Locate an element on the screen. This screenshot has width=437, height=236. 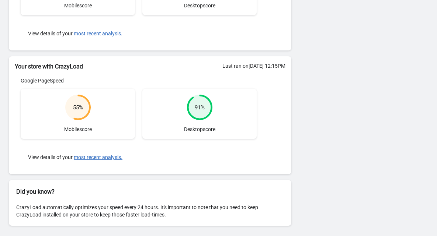
div: 91 % is located at coordinates (200, 108).